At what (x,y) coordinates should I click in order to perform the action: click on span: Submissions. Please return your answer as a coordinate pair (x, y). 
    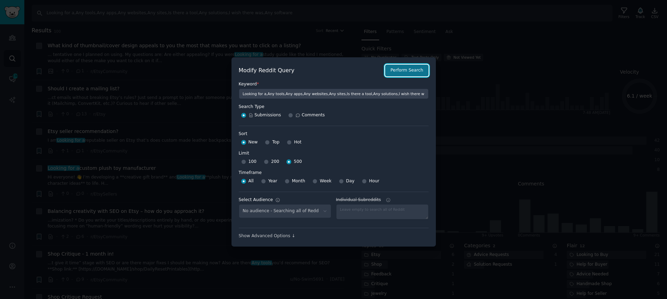
    Looking at the image, I should click on (265, 115).